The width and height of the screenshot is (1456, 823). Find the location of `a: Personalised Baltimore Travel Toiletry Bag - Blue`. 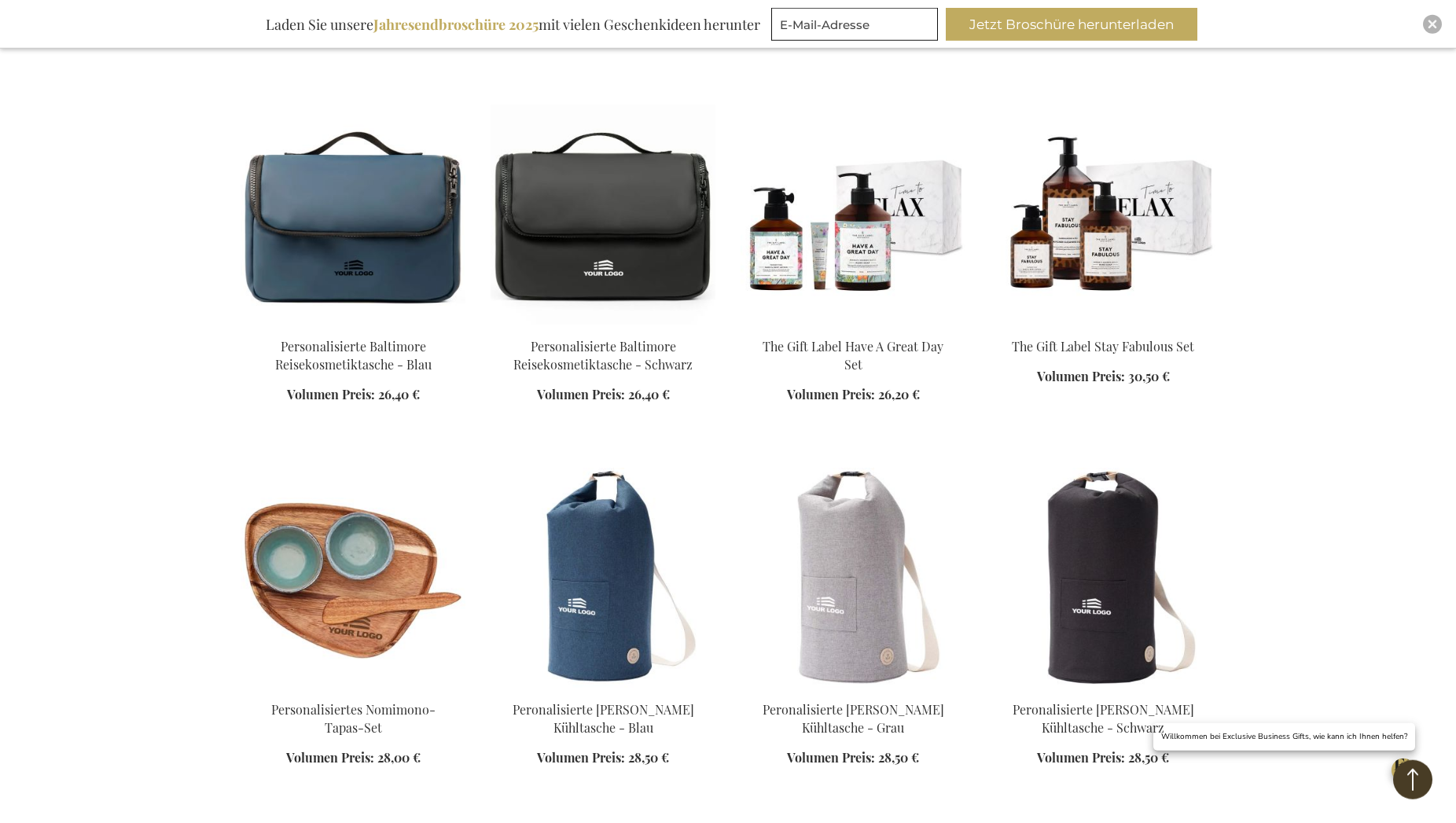

a: Personalised Baltimore Travel Toiletry Bag - Blue is located at coordinates (353, 325).